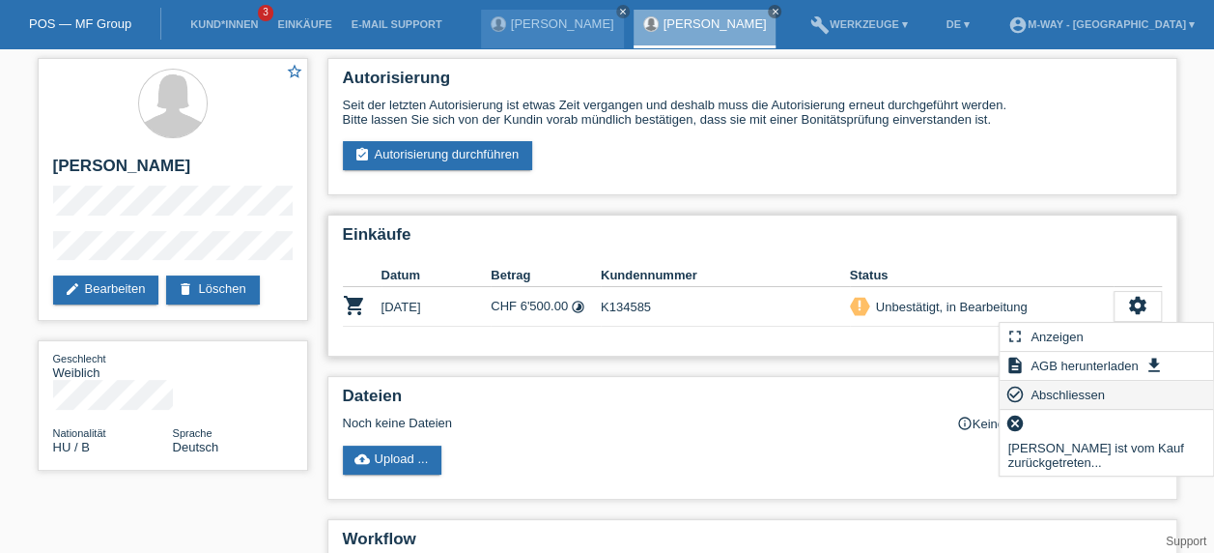 The image size is (1214, 553). Describe the element at coordinates (1018, 25) in the screenshot. I see `i: account_circle` at that location.